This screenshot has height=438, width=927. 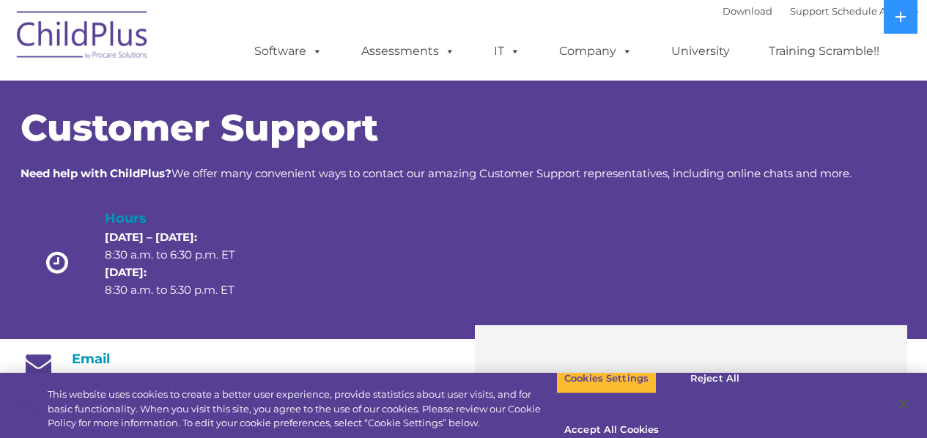 I want to click on a: Software, so click(x=288, y=51).